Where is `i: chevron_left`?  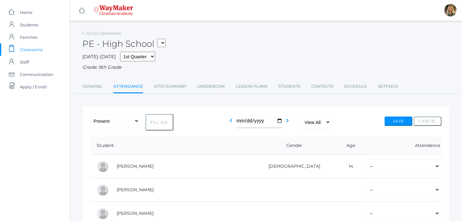 i: chevron_left is located at coordinates (232, 121).